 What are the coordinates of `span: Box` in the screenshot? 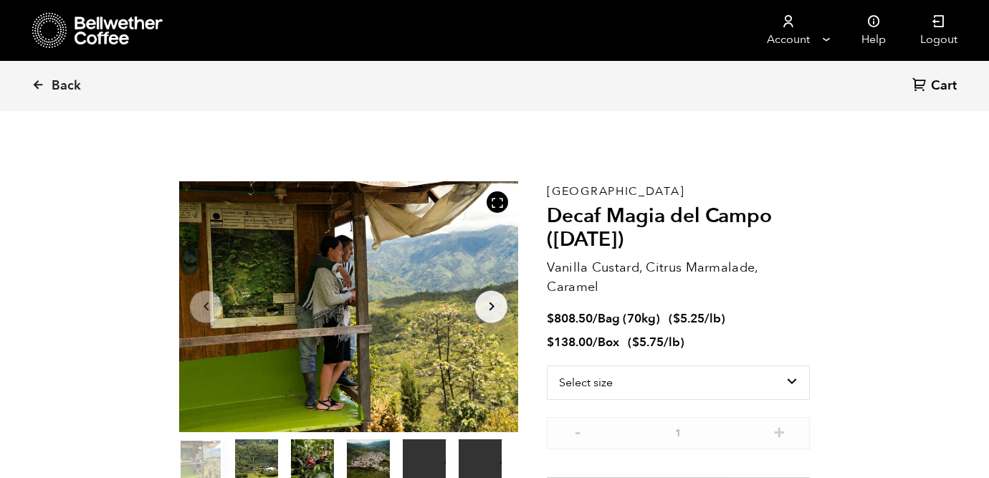 It's located at (608, 342).